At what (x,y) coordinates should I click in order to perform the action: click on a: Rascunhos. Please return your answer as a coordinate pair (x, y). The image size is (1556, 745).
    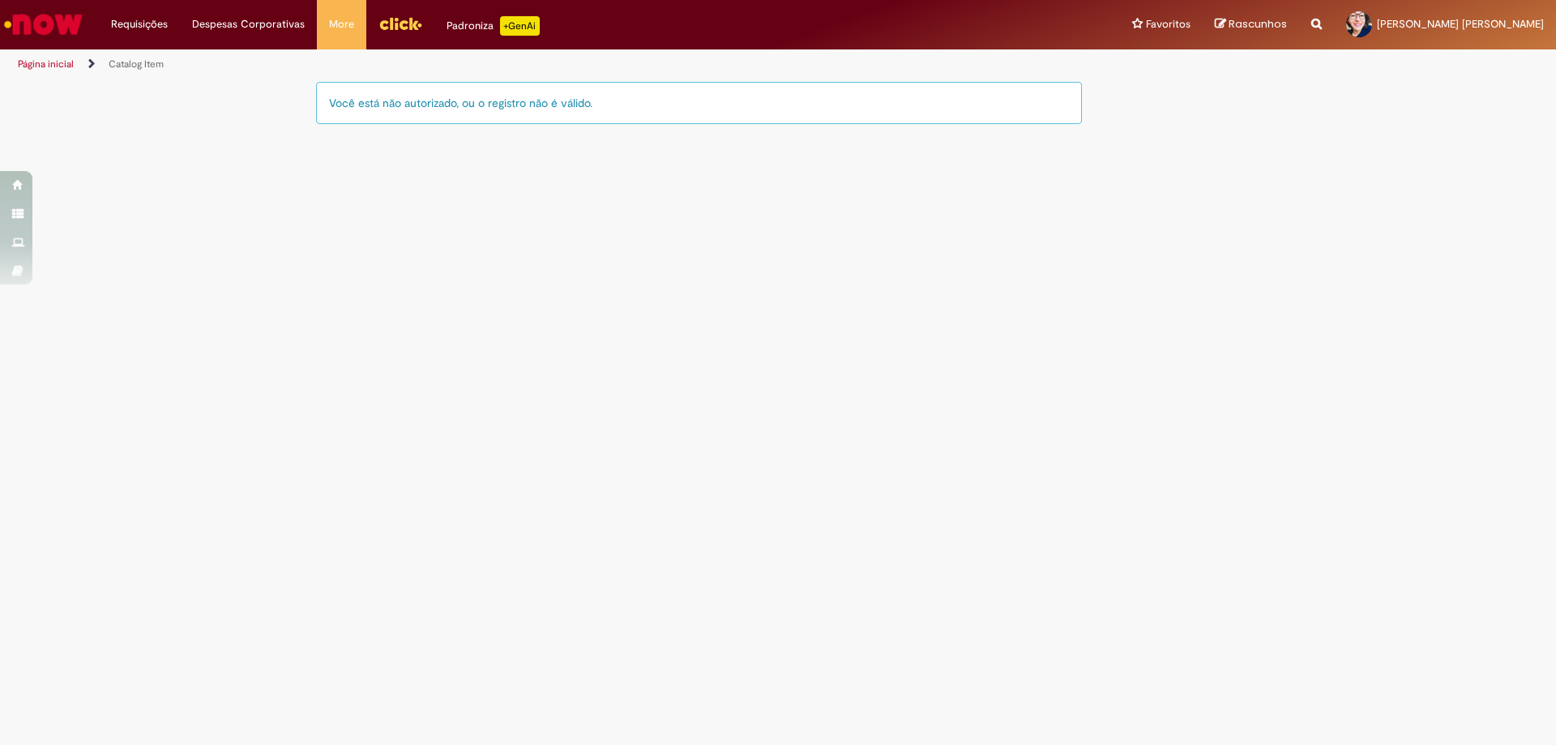
    Looking at the image, I should click on (1251, 24).